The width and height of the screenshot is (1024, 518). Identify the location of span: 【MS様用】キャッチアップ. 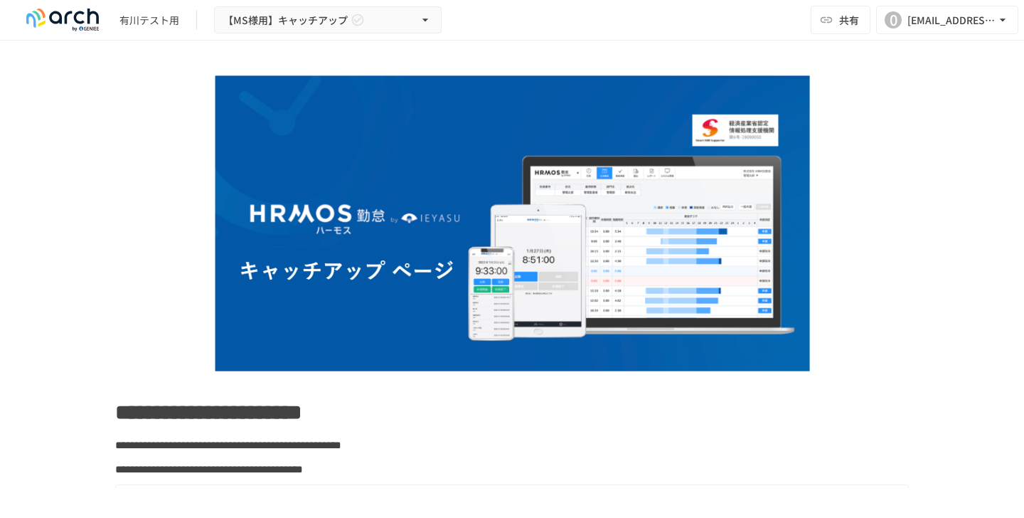
(285, 20).